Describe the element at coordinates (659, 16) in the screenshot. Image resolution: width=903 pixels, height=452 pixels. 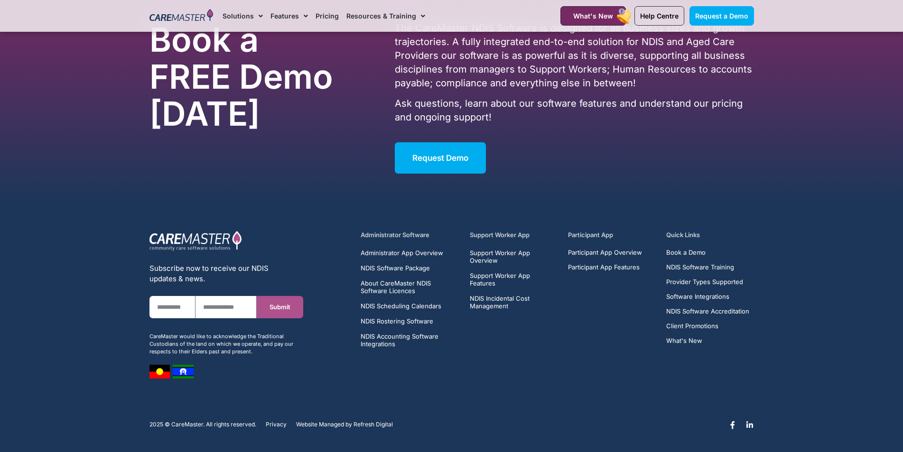
I see `a: Help Centre` at that location.